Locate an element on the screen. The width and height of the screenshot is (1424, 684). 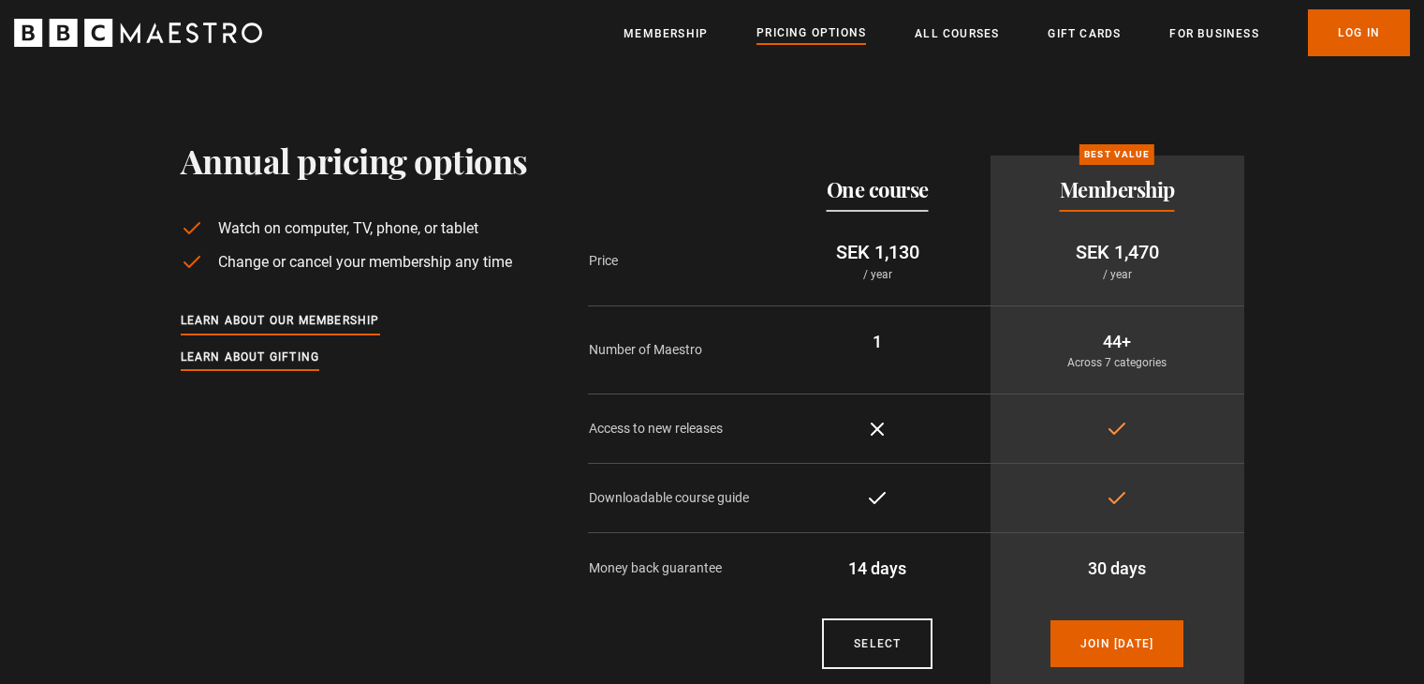
p: SEK 1,130 is located at coordinates (877, 252).